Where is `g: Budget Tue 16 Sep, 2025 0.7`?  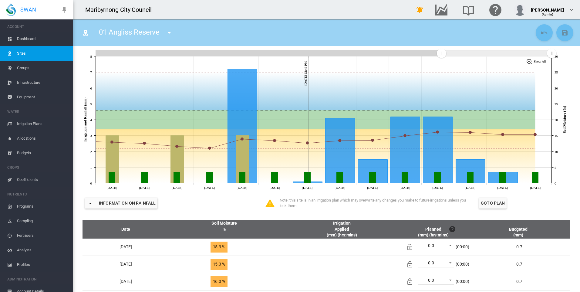 g: Budget Tue 16 Sep, 2025 0.7 is located at coordinates (242, 177).